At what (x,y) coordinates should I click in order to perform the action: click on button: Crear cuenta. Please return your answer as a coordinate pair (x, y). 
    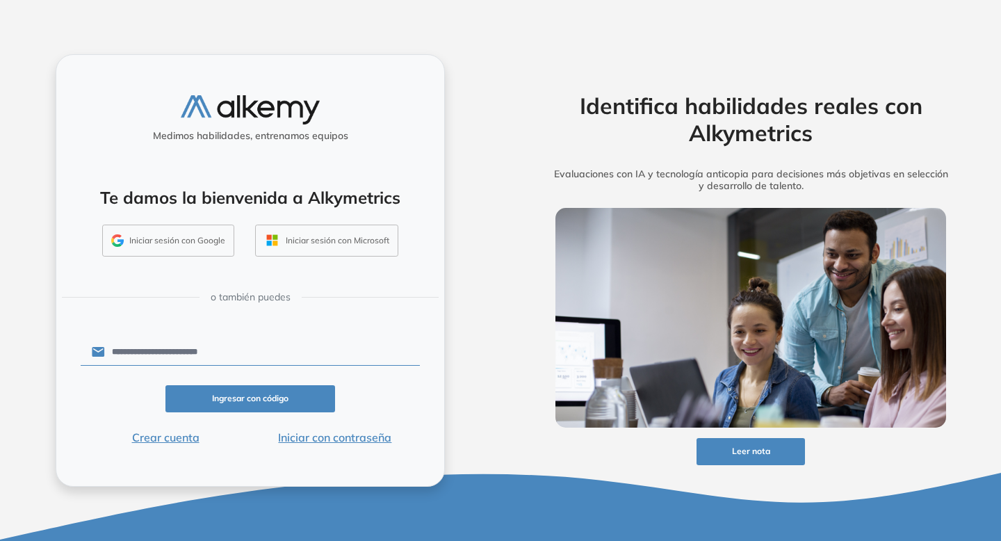
    Looking at the image, I should click on (165, 437).